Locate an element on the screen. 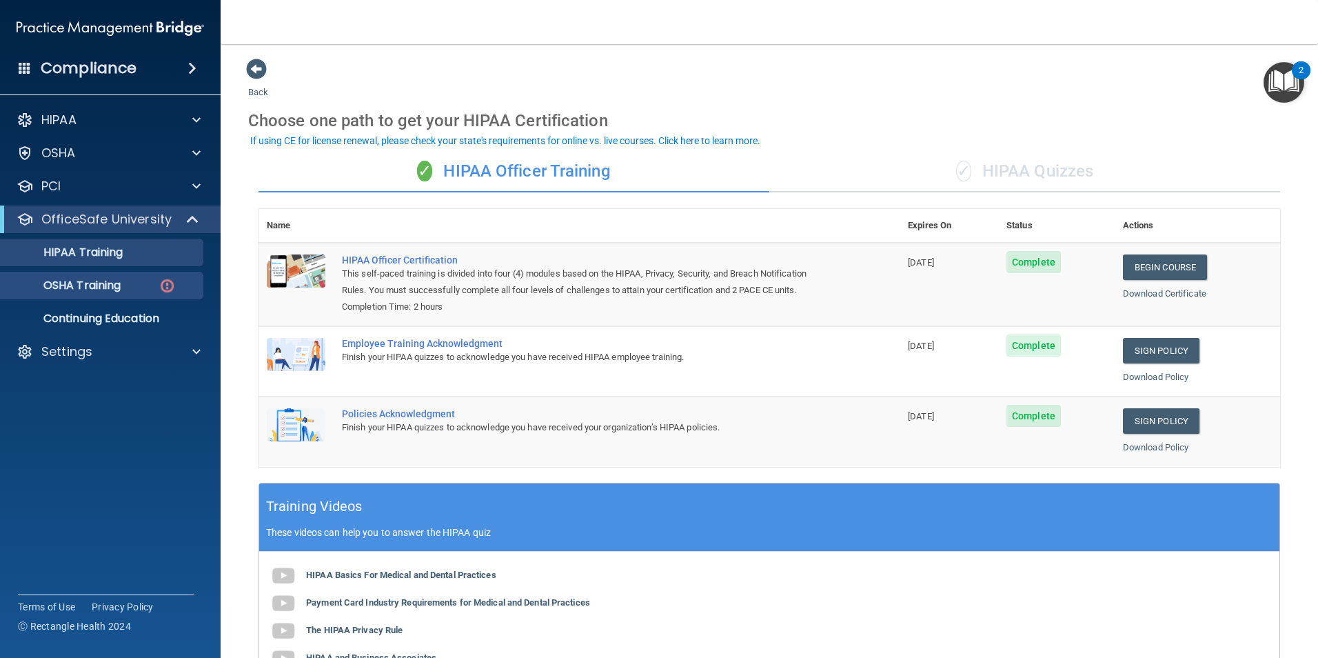  div: HIPAA Officer Training is located at coordinates (514, 172).